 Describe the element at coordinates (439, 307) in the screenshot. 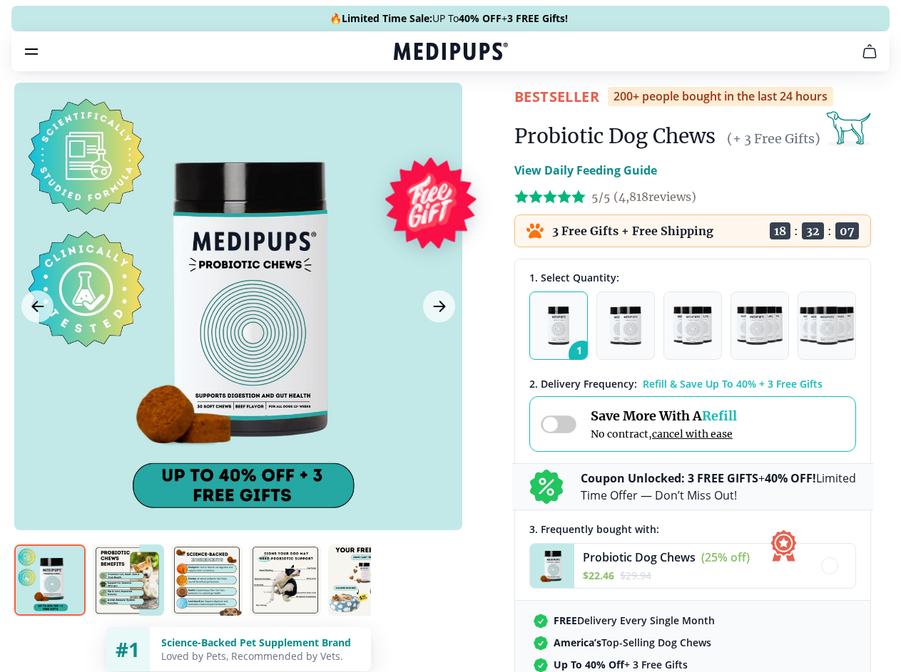

I see `button: Next Image` at that location.